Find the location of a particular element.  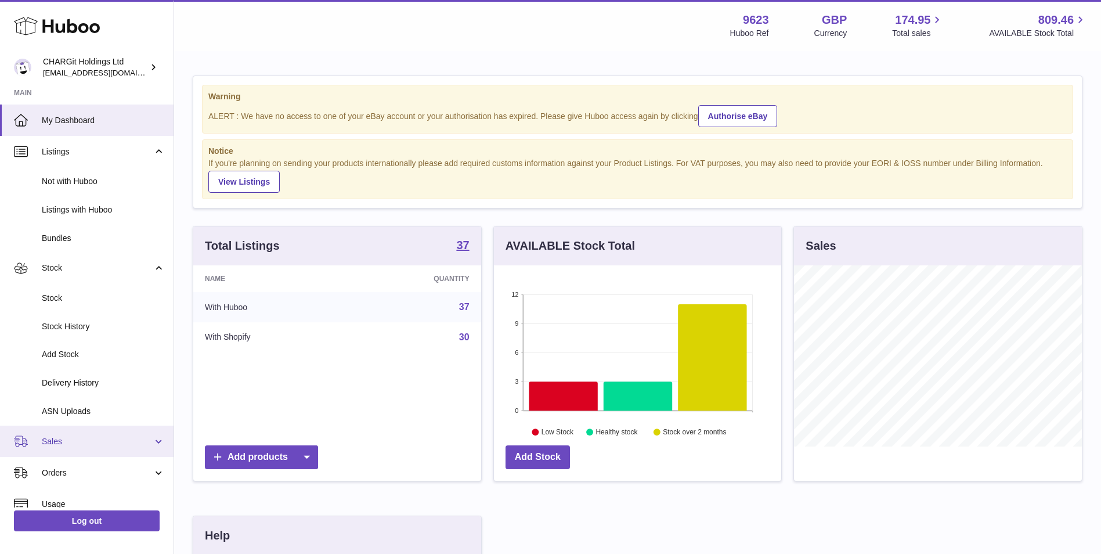

text: Low Stock is located at coordinates (558, 432).